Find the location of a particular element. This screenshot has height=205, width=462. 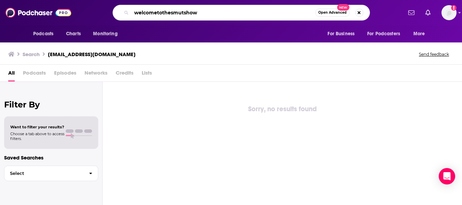

span: More is located at coordinates (419, 34).